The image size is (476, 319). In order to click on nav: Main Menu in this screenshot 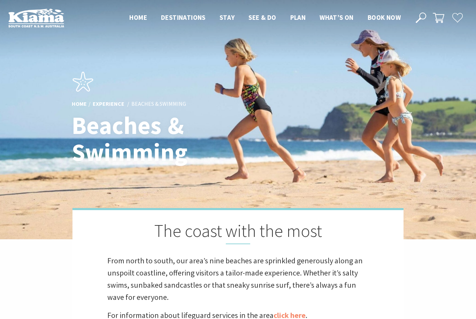, I will do `click(265, 18)`.